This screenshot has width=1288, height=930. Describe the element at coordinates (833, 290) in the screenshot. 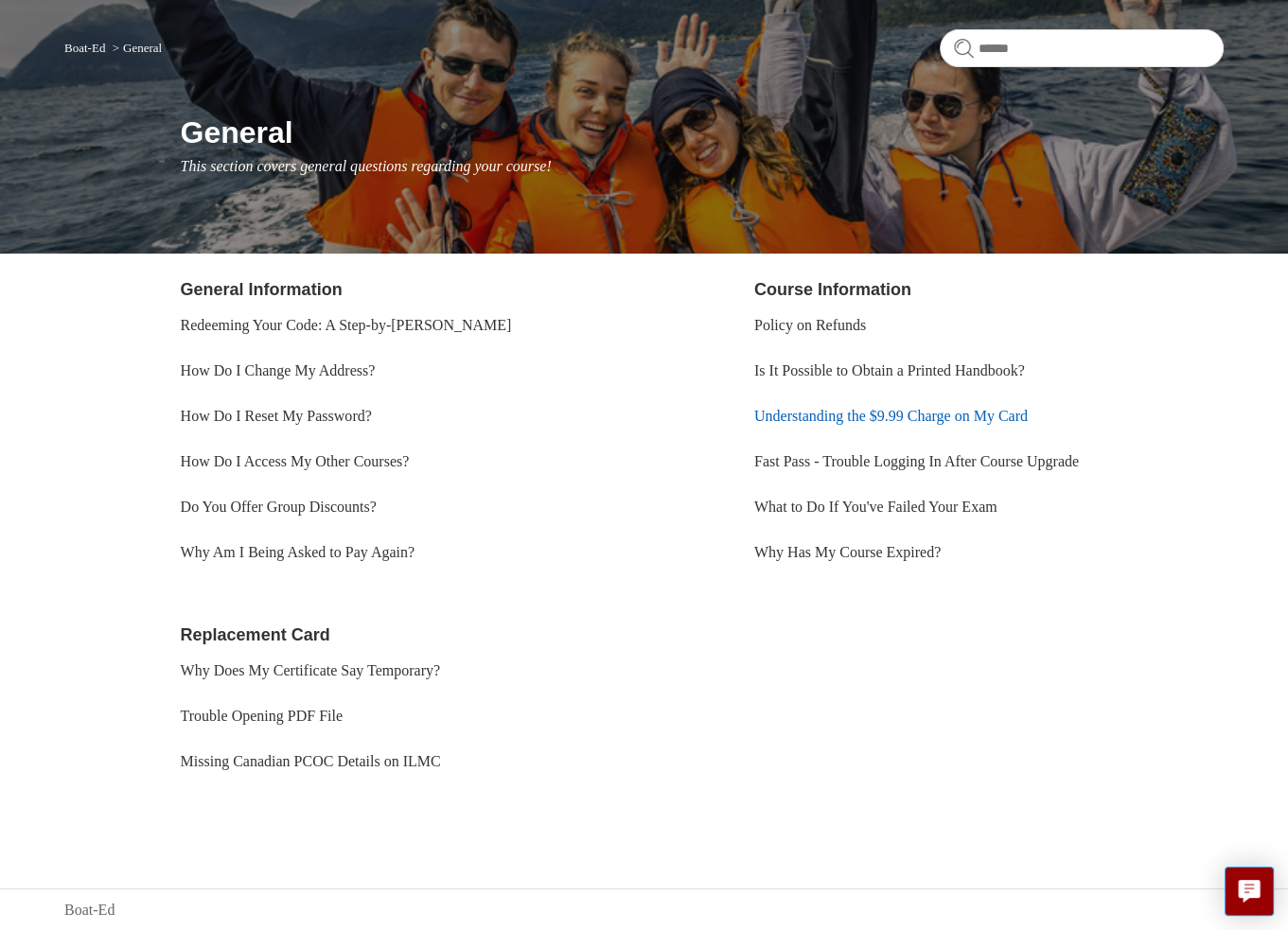

I see `a: Course Information` at that location.